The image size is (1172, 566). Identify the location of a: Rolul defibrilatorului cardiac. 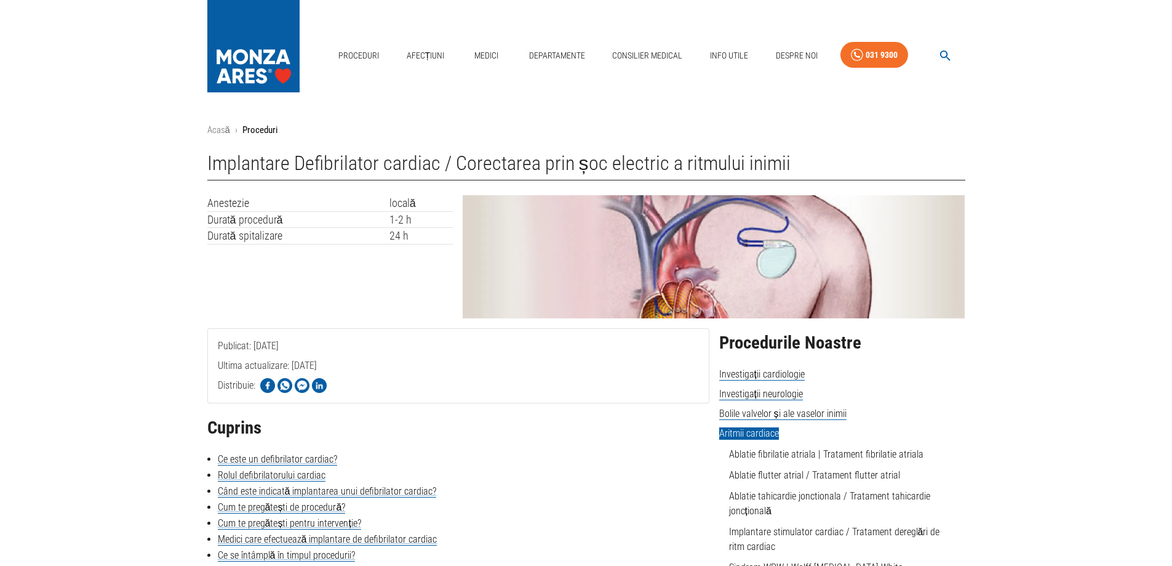
(271, 475).